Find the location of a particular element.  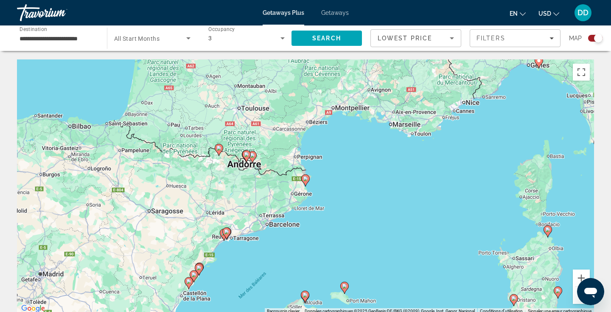

button: Zoom avant is located at coordinates (581, 278).